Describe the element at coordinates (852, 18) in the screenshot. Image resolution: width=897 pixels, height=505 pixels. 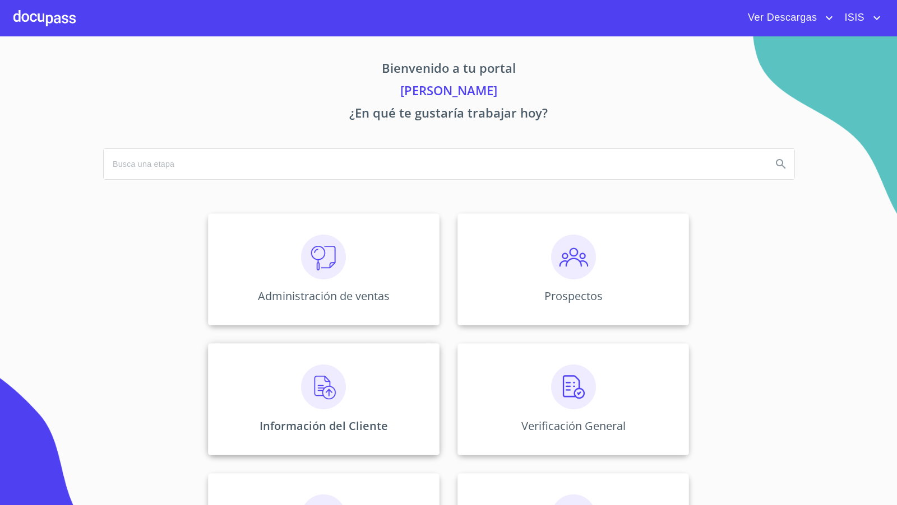
I see `span: ISIS` at that location.